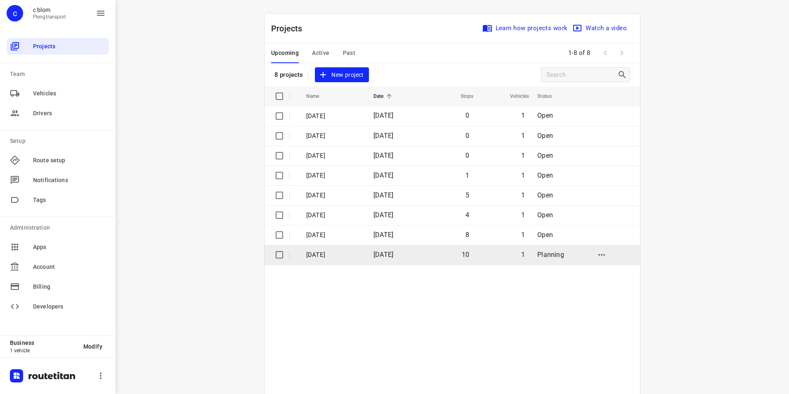  I want to click on div: Apps, so click(58, 247).